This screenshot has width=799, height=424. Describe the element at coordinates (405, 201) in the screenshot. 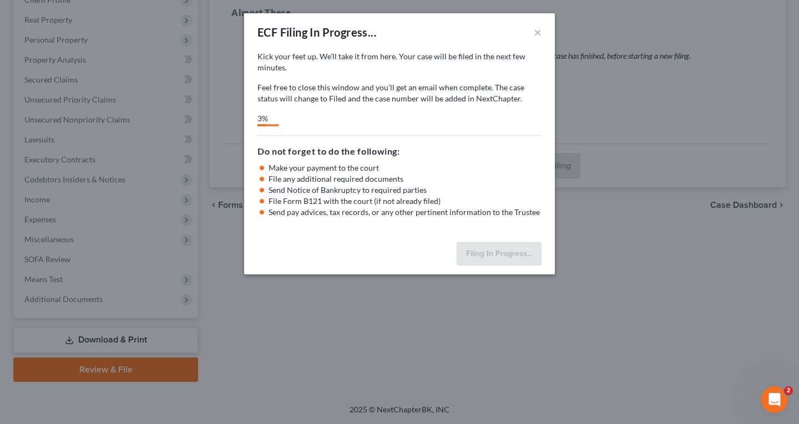

I see `li: File Form B121 with the court (if not already filed)` at that location.